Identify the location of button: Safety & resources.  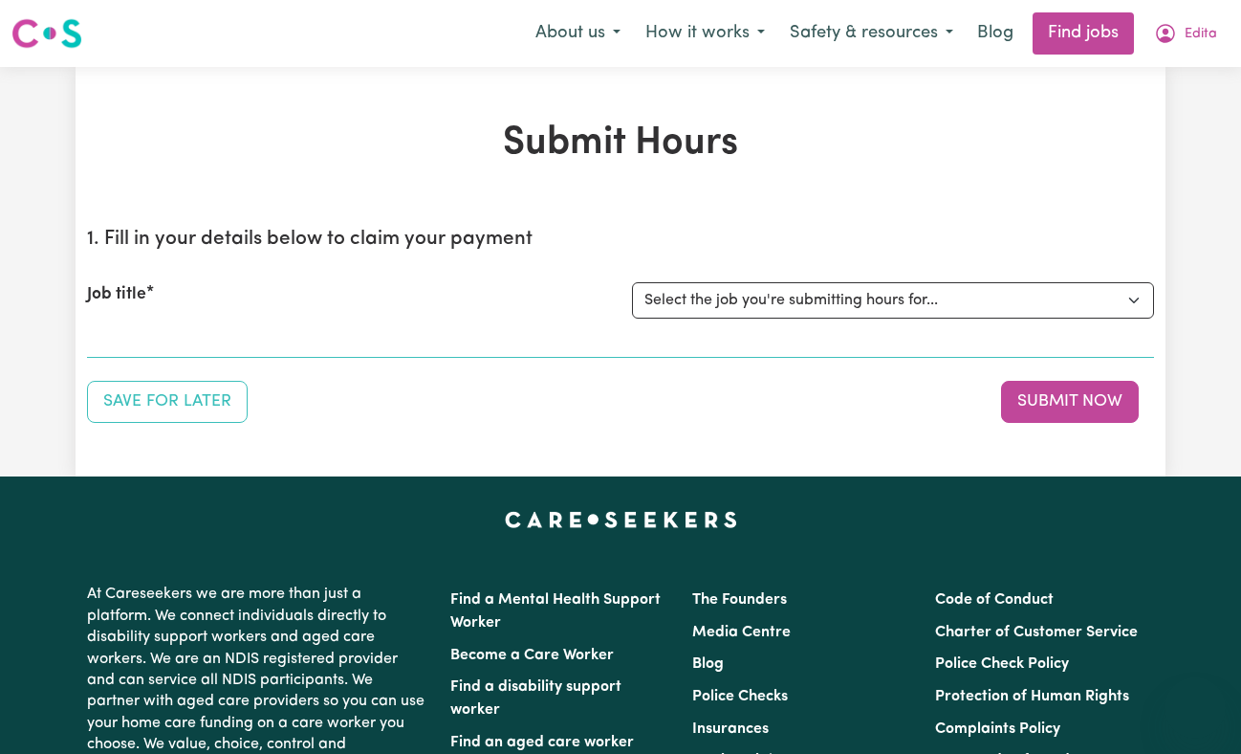
(871, 33).